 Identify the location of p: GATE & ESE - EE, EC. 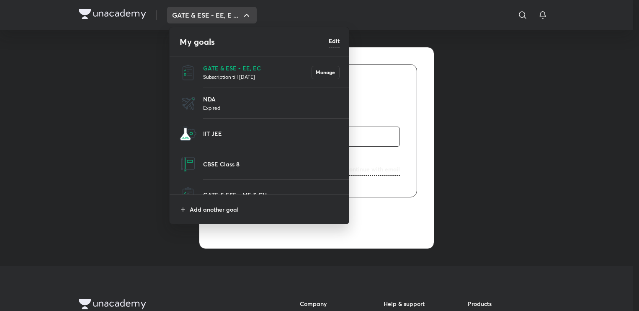
(257, 68).